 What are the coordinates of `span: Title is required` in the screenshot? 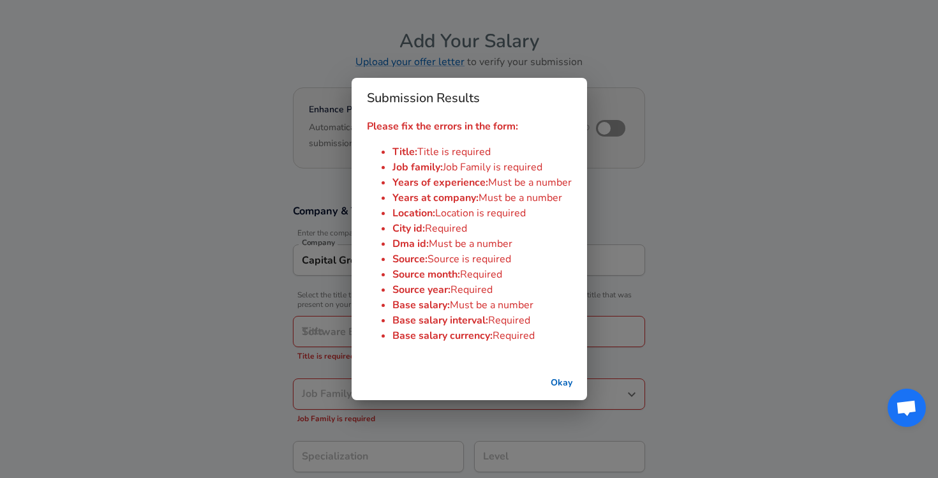 It's located at (454, 152).